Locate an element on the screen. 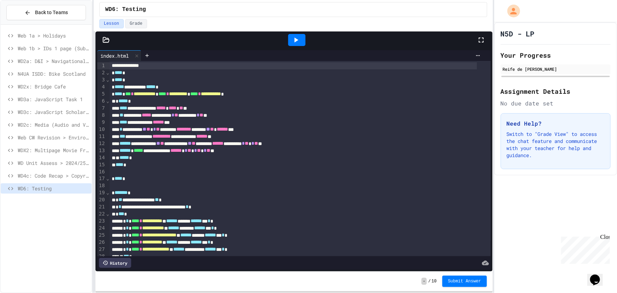 This screenshot has height=293, width=617. p: Switch to "Grade View" to access the chat feature and communicate with your teacher for help and ... is located at coordinates (556, 145).